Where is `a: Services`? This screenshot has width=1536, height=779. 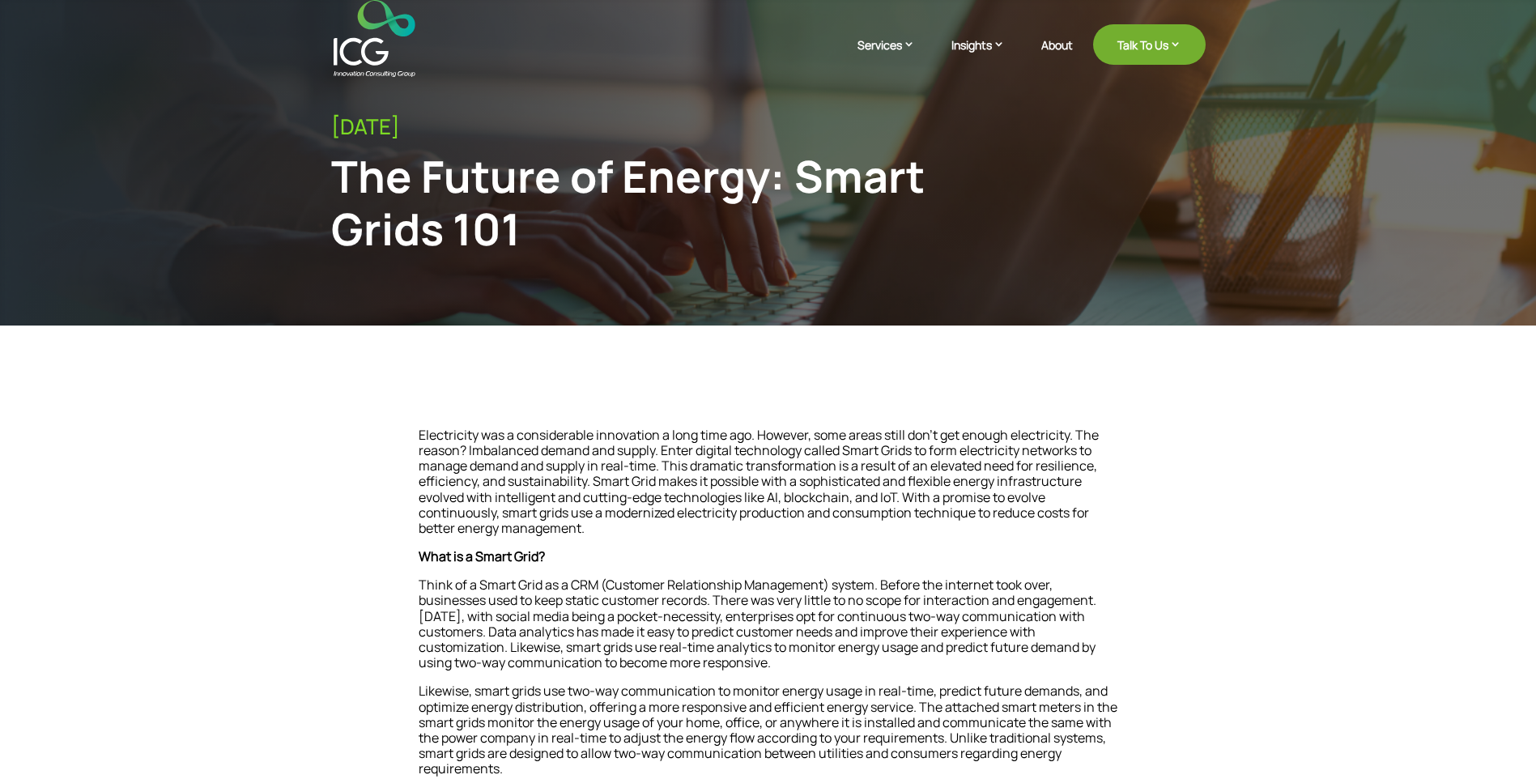
a: Services is located at coordinates (894, 57).